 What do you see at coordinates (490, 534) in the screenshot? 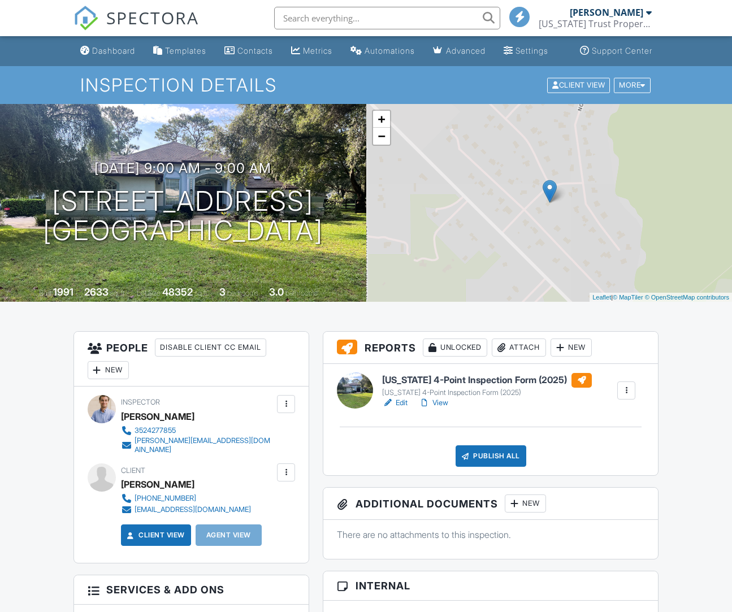
I see `p: There are no attachments to this inspection.` at bounding box center [490, 534].